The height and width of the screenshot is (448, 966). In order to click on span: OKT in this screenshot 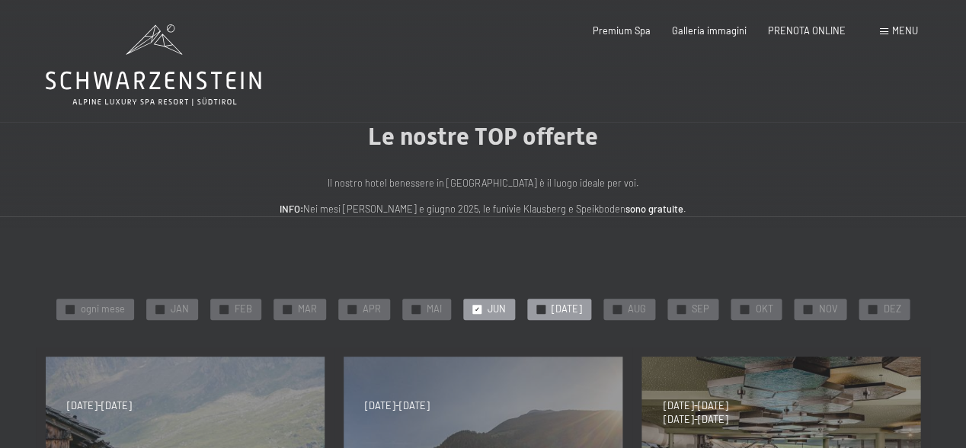, I will do `click(764, 309)`.